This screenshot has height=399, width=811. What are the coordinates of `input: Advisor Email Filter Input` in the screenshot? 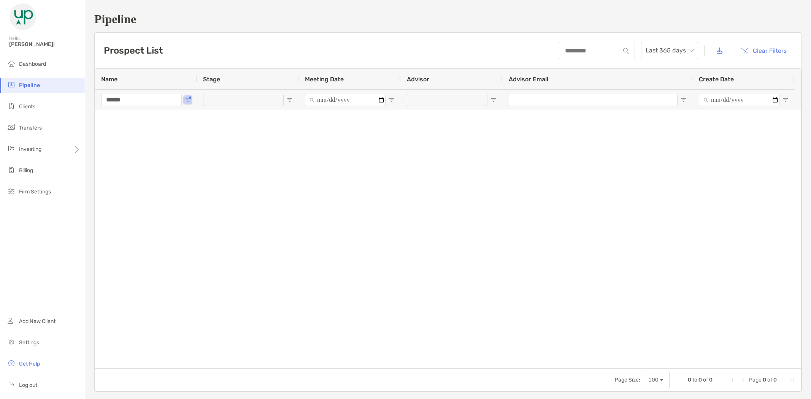 It's located at (593, 100).